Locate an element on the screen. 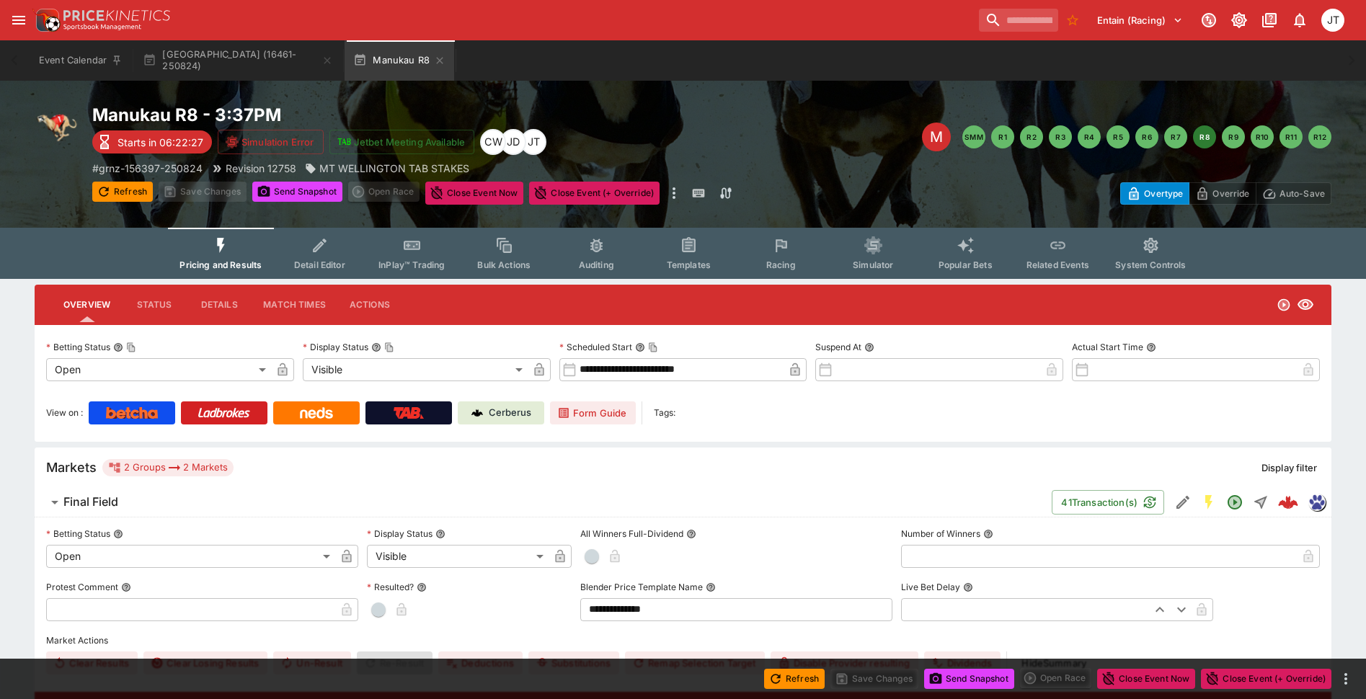 The height and width of the screenshot is (699, 1366). button: Overview is located at coordinates (87, 305).